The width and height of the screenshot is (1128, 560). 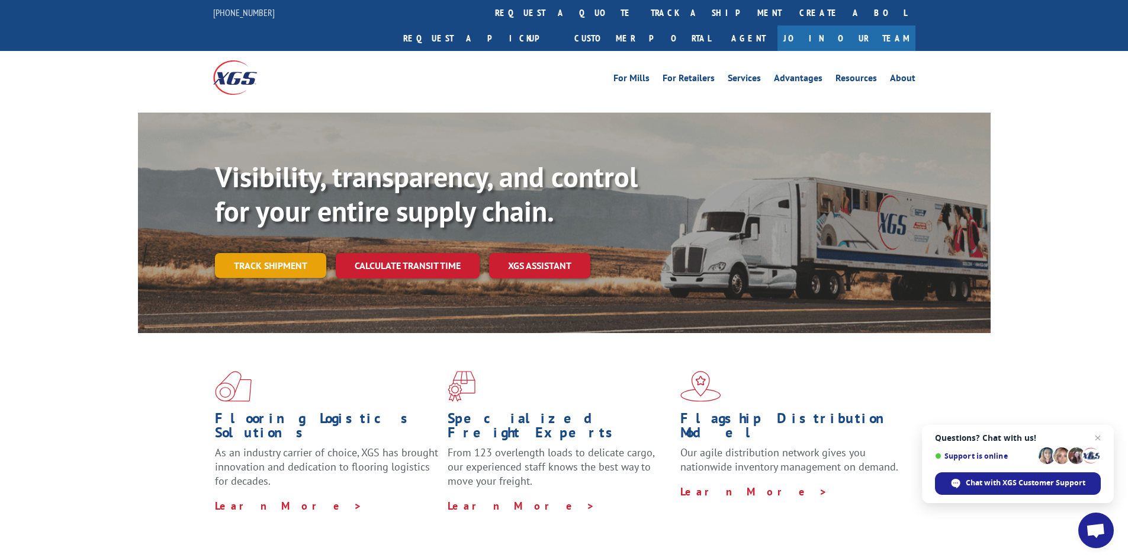 I want to click on h1: Flagship Distribution Model, so click(x=792, y=428).